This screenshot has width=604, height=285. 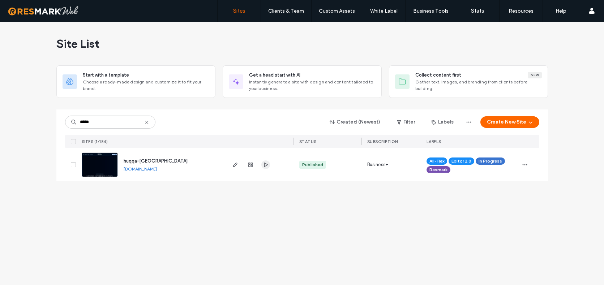 What do you see at coordinates (312, 165) in the screenshot?
I see `div: Published` at bounding box center [312, 165].